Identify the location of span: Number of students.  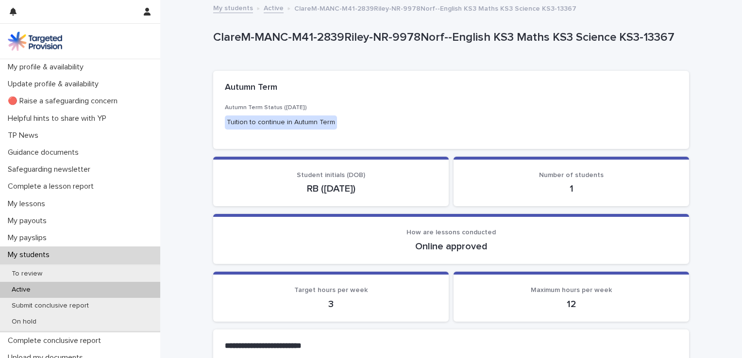
(571, 175).